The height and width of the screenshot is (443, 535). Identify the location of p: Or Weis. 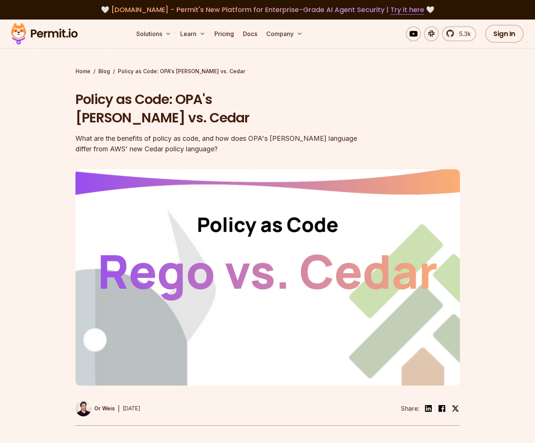
(104, 409).